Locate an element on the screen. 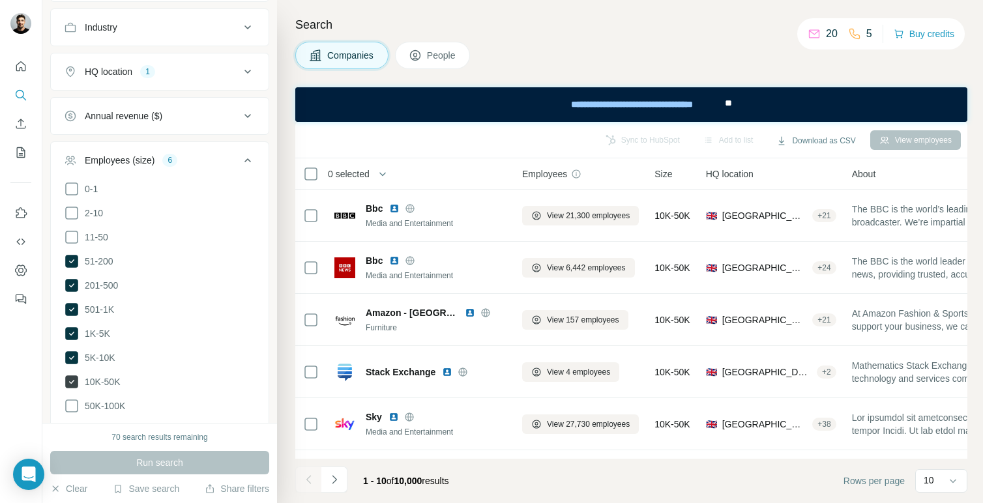  div: Upgrade plan for full access to Surfe is located at coordinates (336, 17).